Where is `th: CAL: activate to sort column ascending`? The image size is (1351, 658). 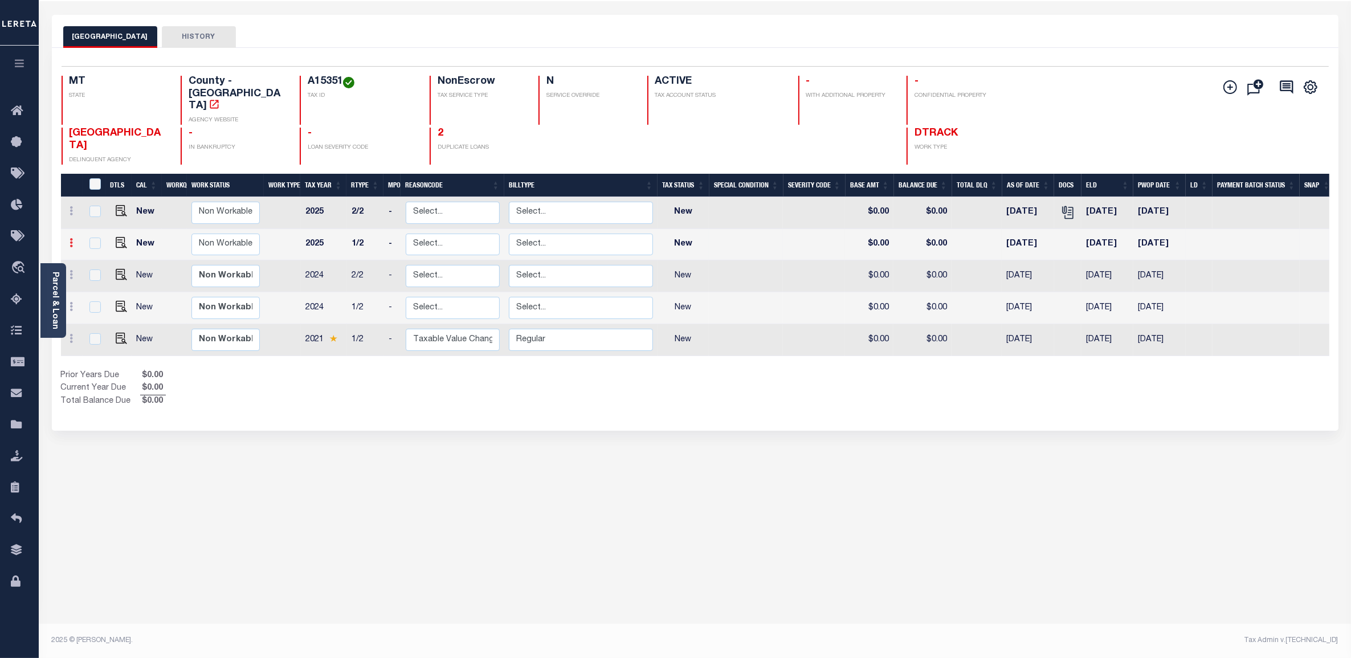 th: CAL: activate to sort column ascending is located at coordinates (146, 185).